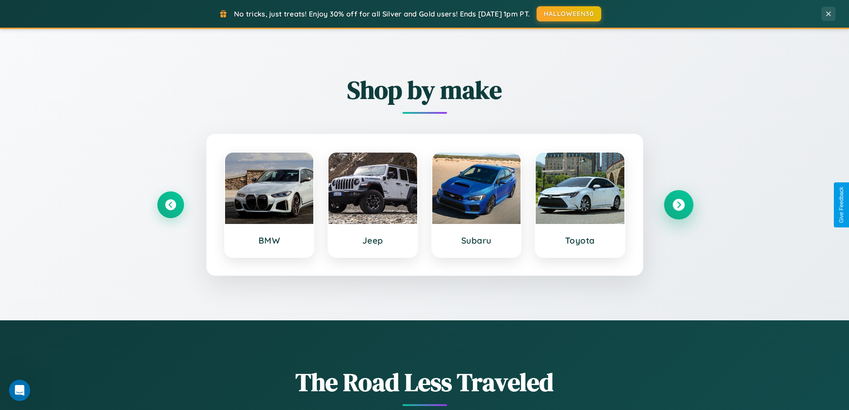 Image resolution: width=849 pixels, height=410 pixels. What do you see at coordinates (569, 14) in the screenshot?
I see `button: HALLOWEEN30` at bounding box center [569, 14].